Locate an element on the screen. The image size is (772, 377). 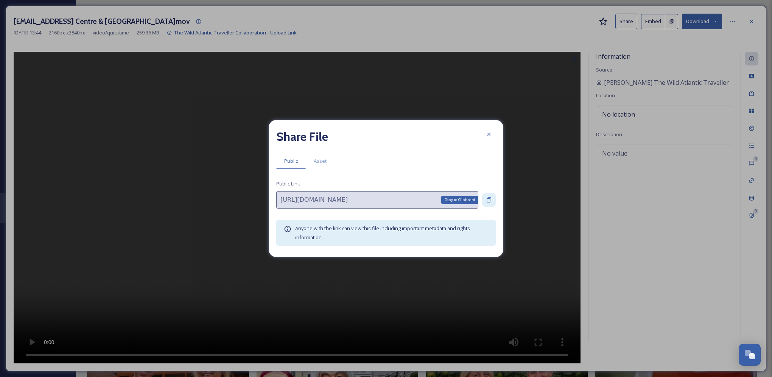
span: Public is located at coordinates (291, 161).